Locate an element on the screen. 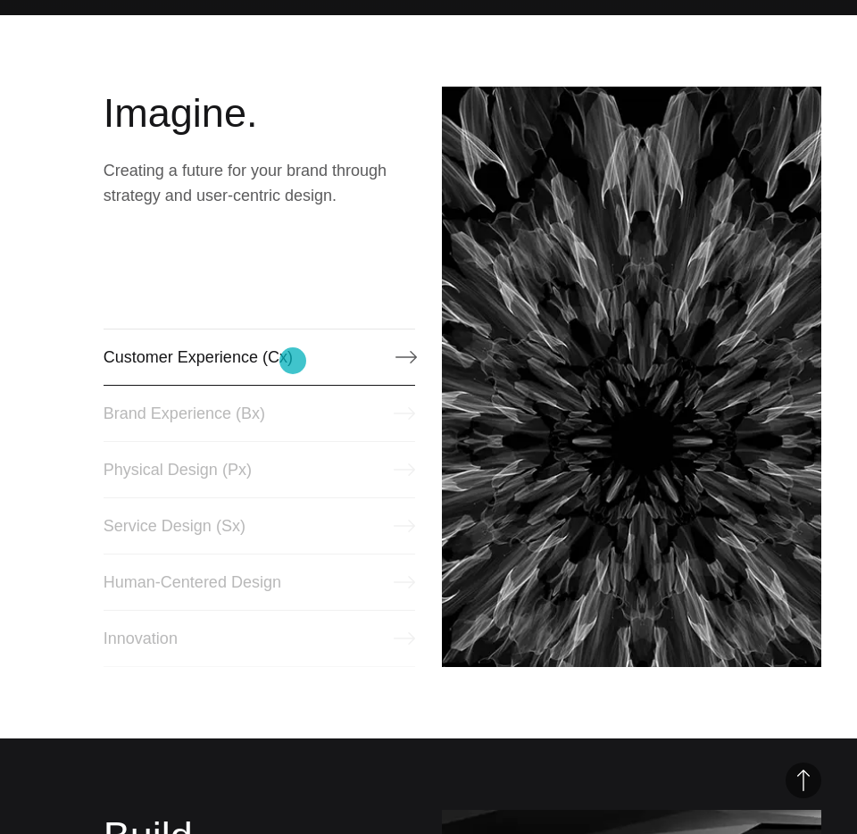  a: Physical Design (Px) is located at coordinates (259, 469).